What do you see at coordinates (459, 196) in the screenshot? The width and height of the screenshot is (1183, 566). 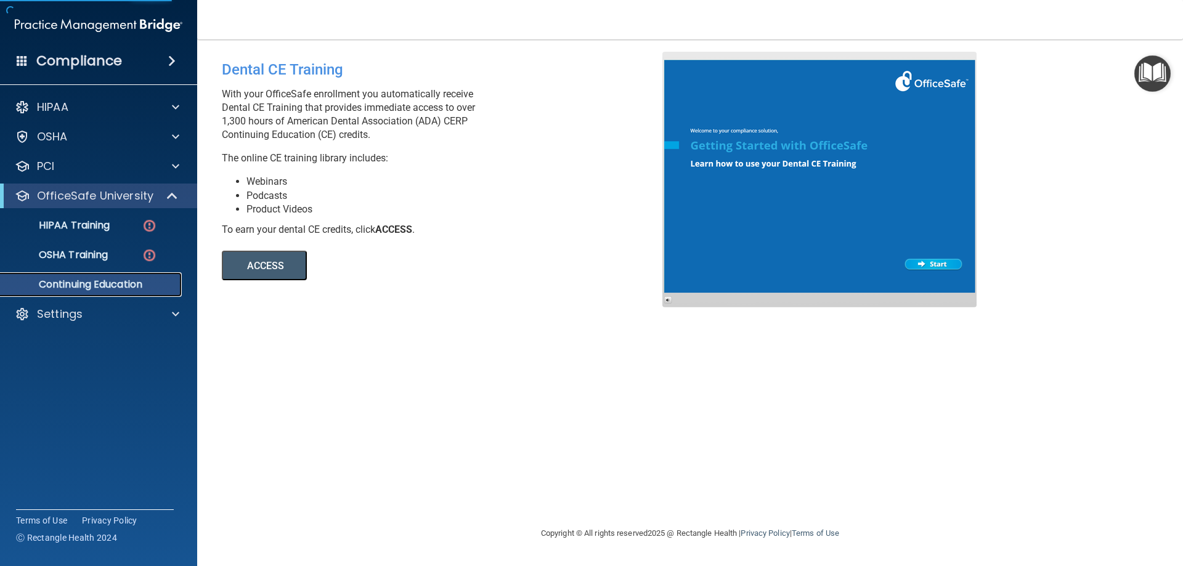 I see `li: Podcasts` at bounding box center [459, 196].